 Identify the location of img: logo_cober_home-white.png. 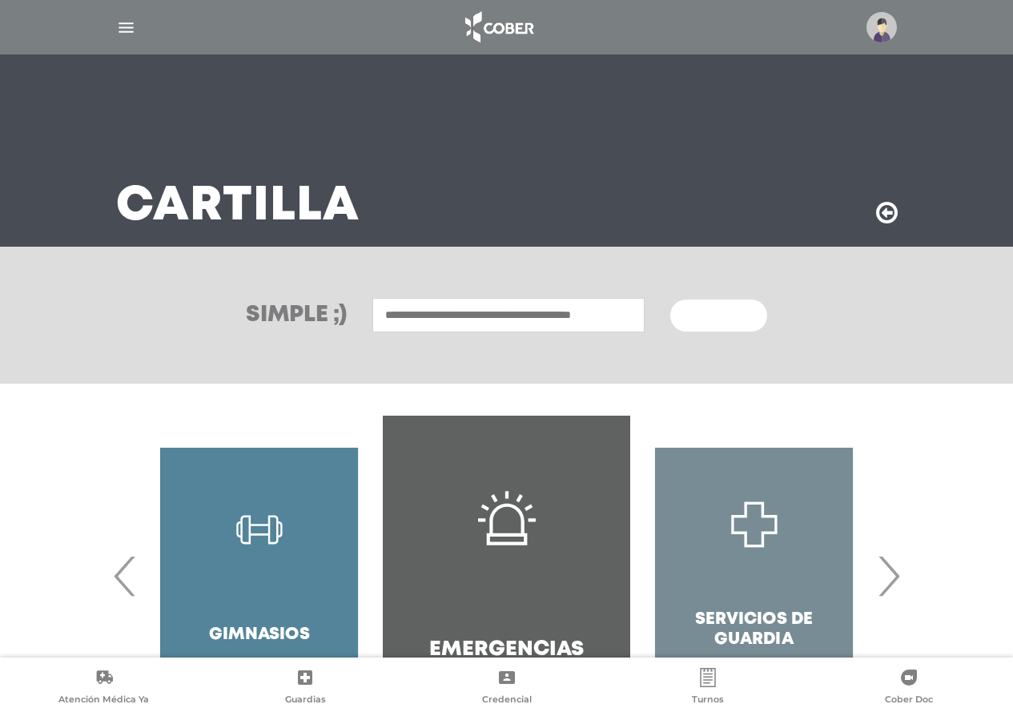
(498, 27).